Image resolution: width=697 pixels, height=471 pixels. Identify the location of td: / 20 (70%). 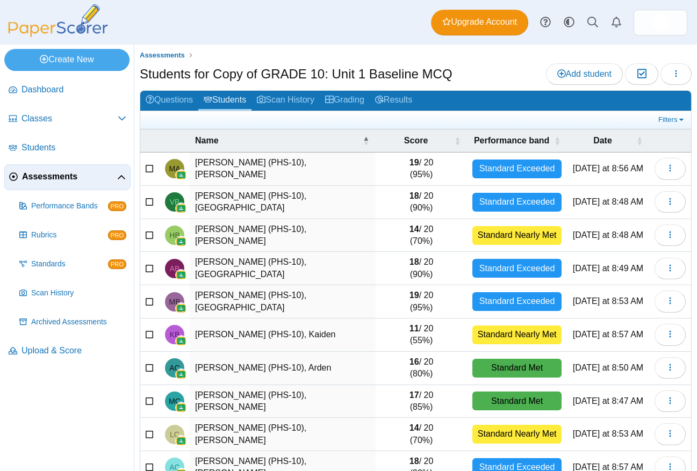
(421, 236).